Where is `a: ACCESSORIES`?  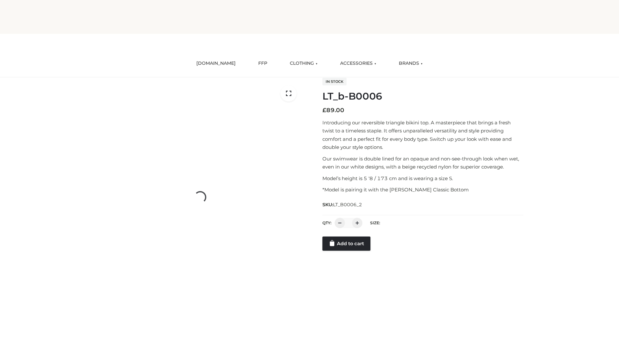 a: ACCESSORIES is located at coordinates (358, 63).